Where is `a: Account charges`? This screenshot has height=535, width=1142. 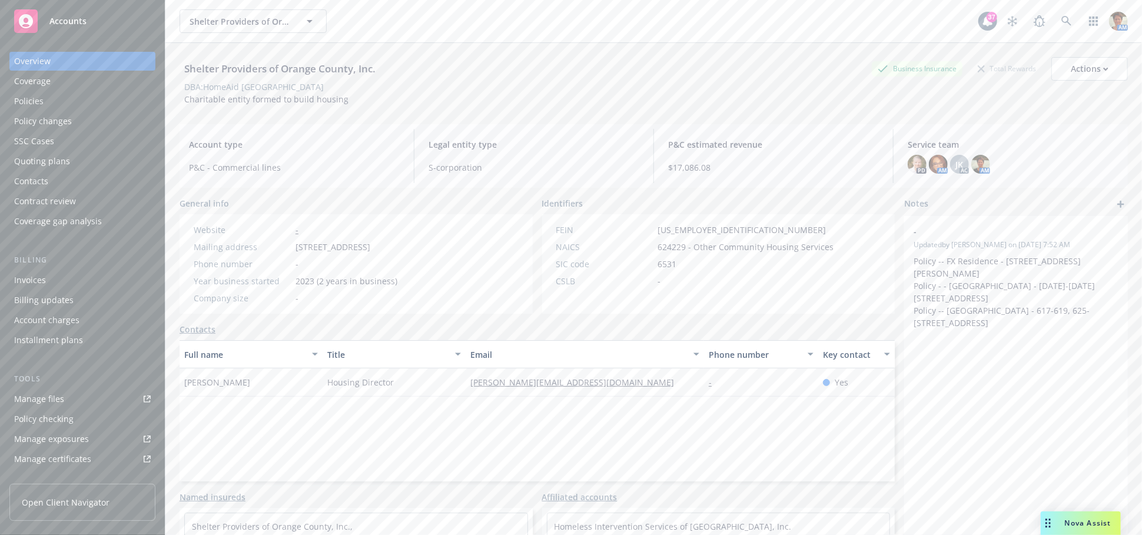 a: Account charges is located at coordinates (82, 320).